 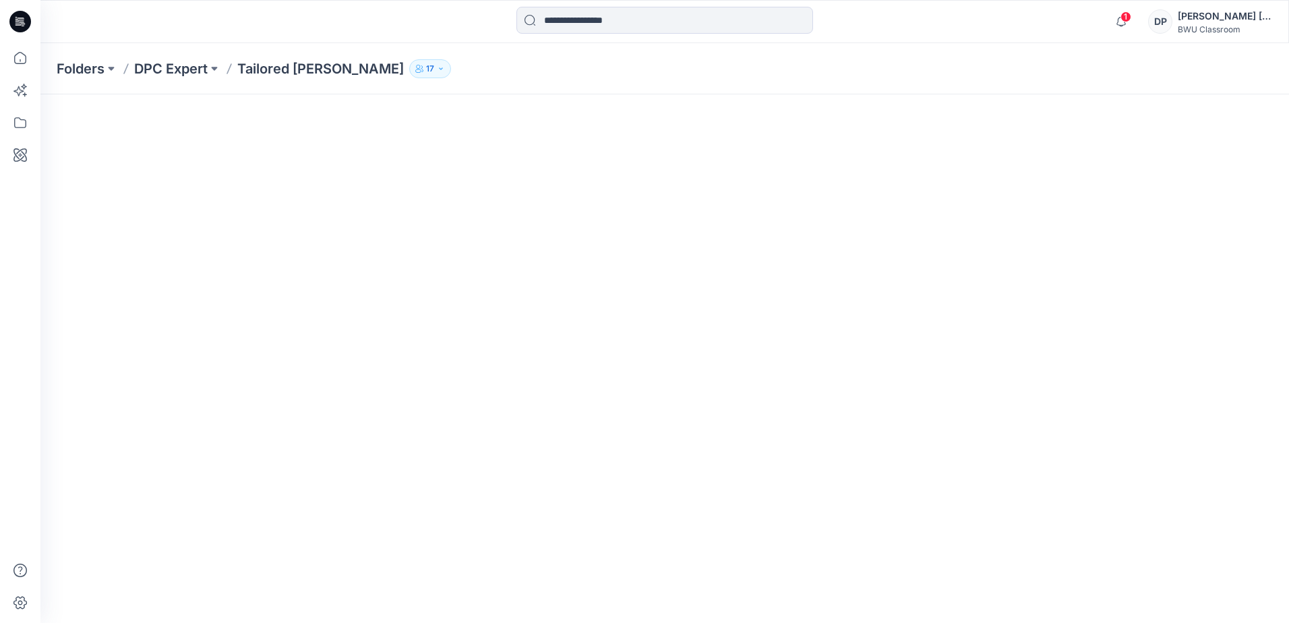 I want to click on p: Folders, so click(x=80, y=69).